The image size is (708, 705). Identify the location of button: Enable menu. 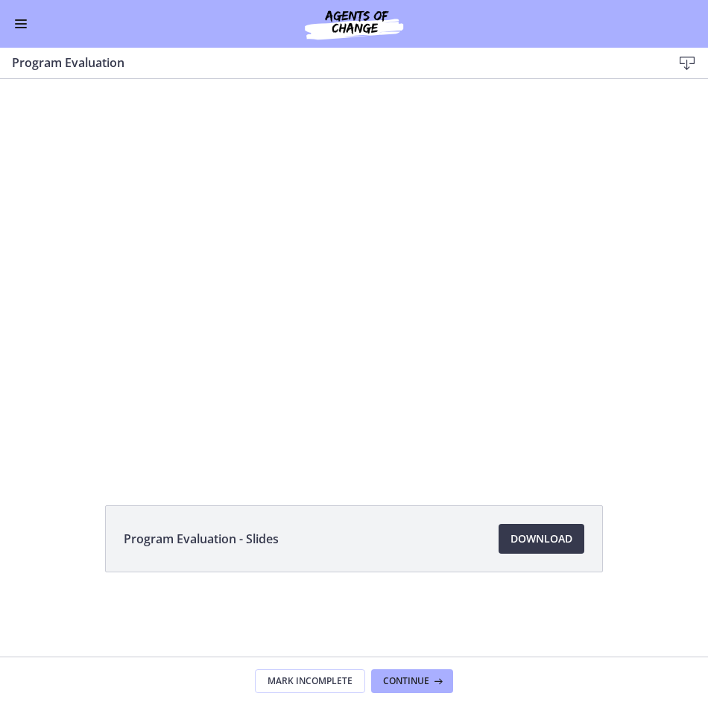
(21, 24).